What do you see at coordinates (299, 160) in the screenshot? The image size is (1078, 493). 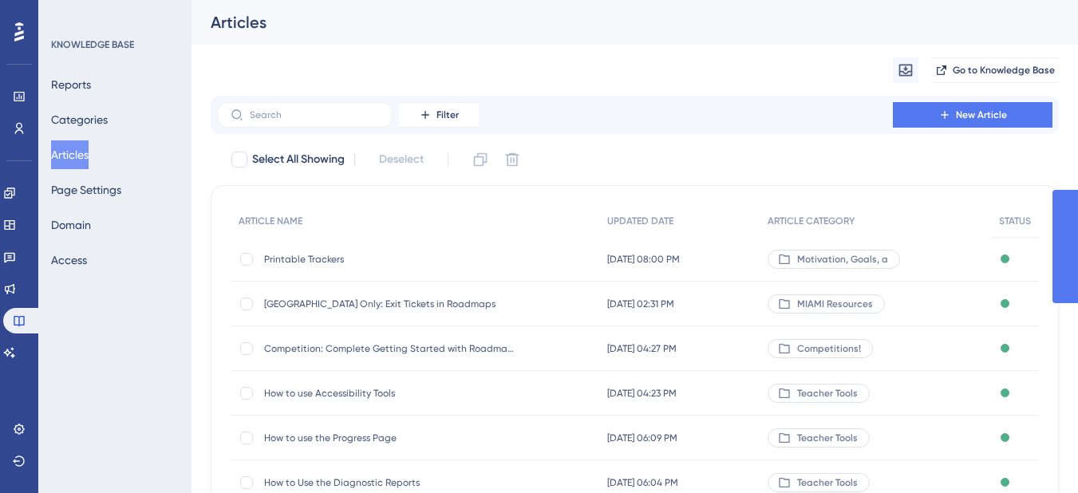 I see `span: Select All Showing` at bounding box center [299, 160].